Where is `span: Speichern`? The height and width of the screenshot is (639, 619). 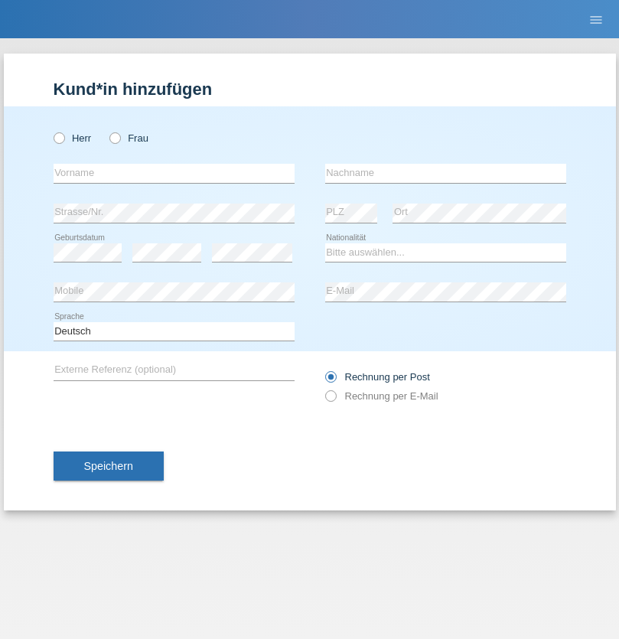 span: Speichern is located at coordinates (109, 466).